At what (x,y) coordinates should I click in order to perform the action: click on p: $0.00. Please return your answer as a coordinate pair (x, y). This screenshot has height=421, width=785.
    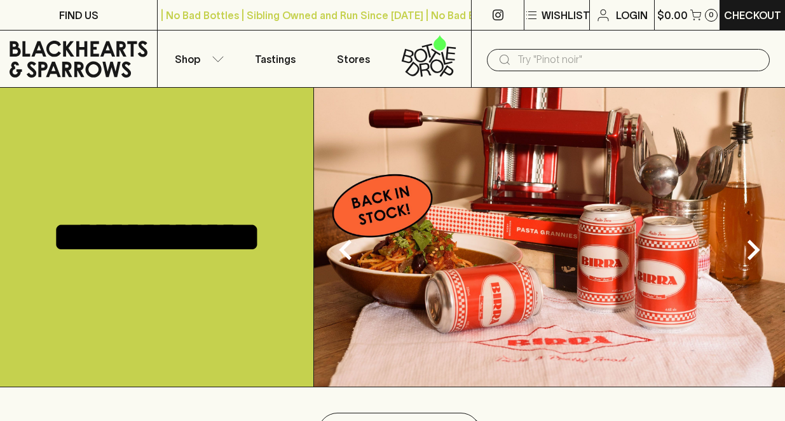
    Looking at the image, I should click on (672, 15).